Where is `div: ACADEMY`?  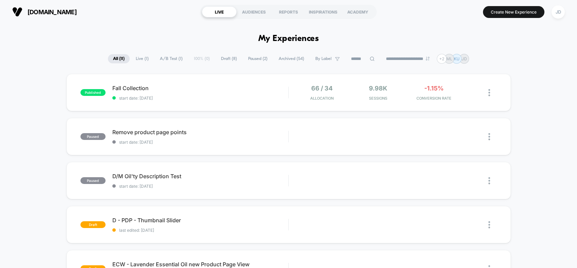
div: ACADEMY is located at coordinates (358, 12).